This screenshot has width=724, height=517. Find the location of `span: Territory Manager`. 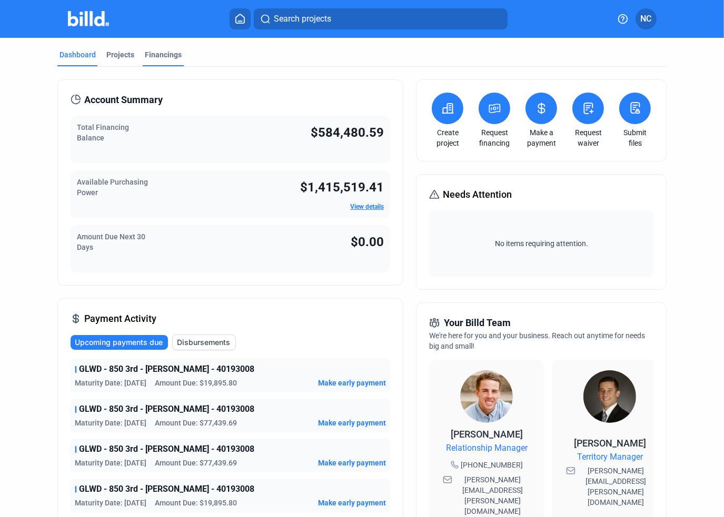

span: Territory Manager is located at coordinates (609, 457).